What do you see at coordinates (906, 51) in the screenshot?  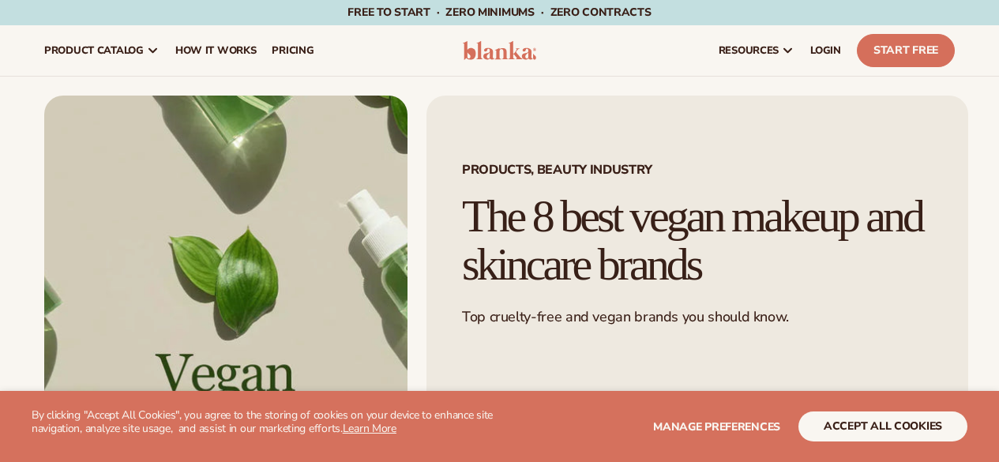 I see `a: Start Free` at bounding box center [906, 51].